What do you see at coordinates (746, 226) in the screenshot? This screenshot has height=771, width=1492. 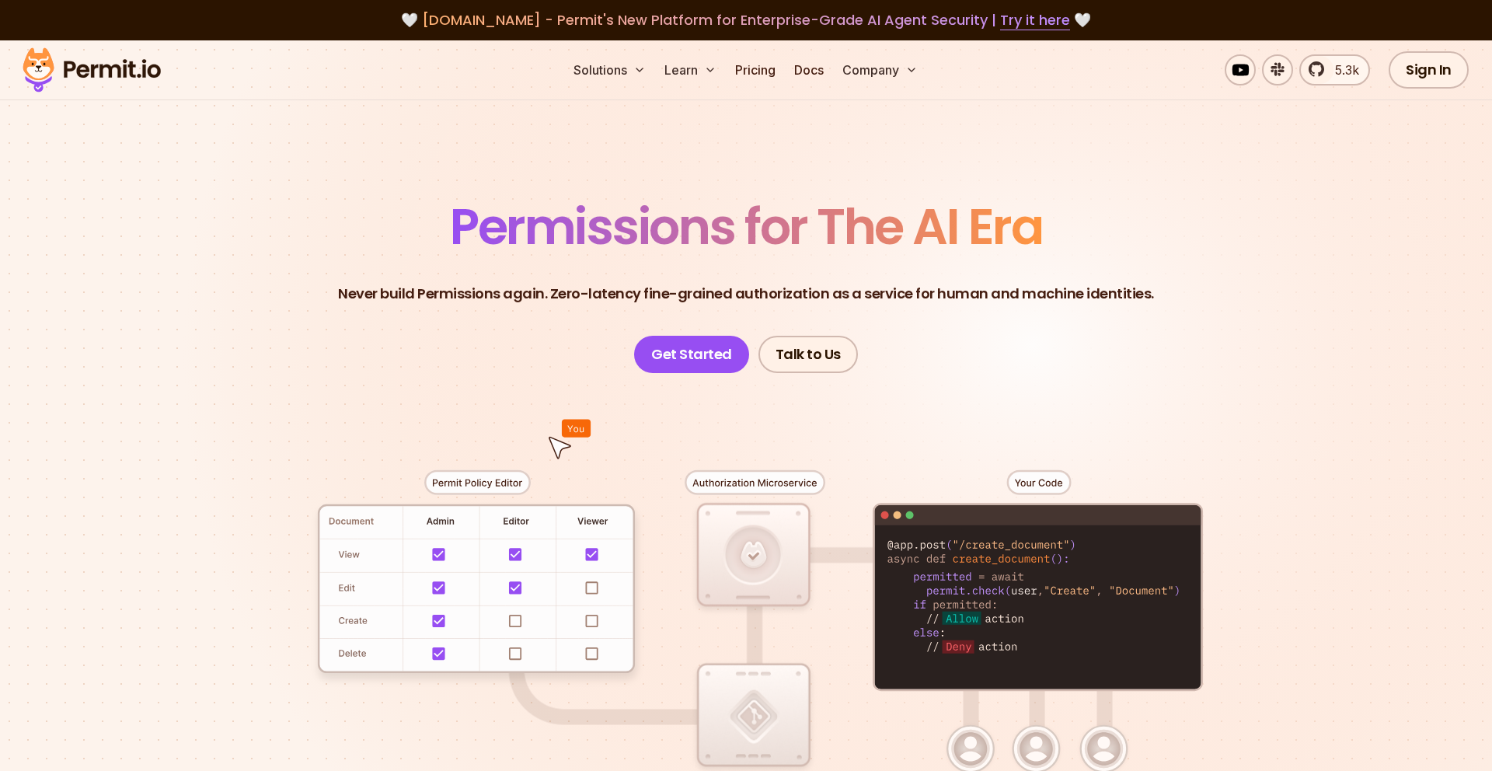 I see `span: Permissions for The AI Era` at bounding box center [746, 226].